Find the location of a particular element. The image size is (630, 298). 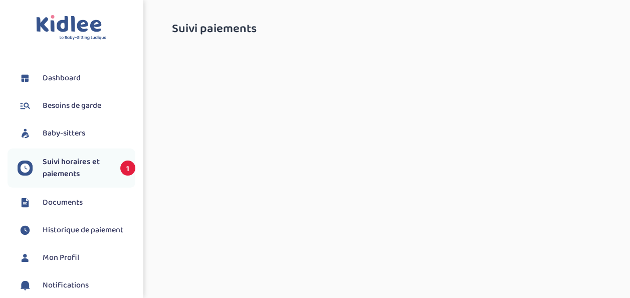

a: Historique de paiement is located at coordinates (76, 230).